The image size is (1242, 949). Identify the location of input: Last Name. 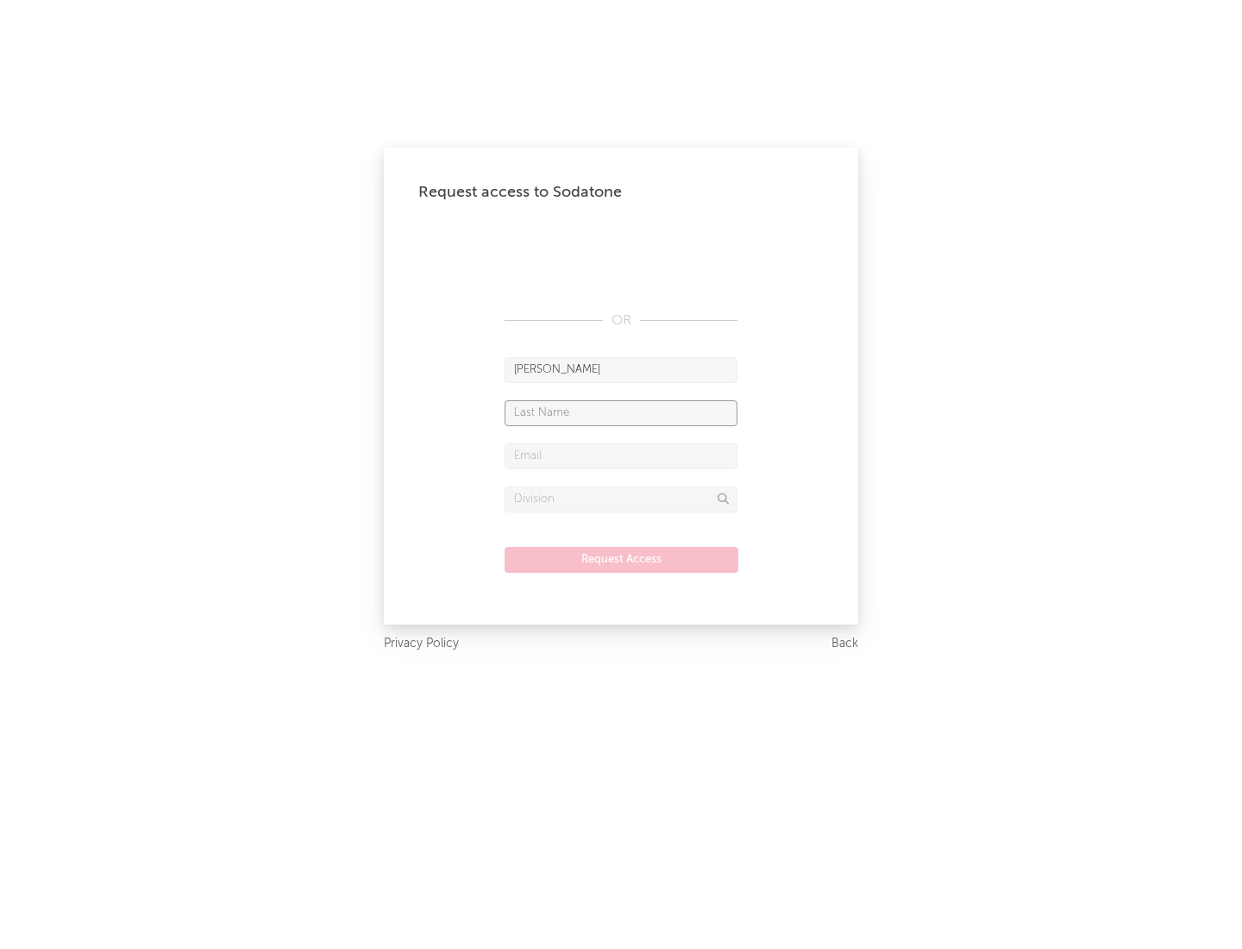
(621, 413).